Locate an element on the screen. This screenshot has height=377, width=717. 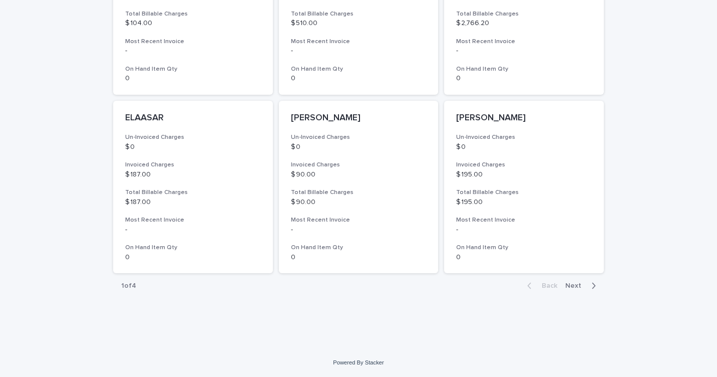
a: ELAASARUn-Invoiced Charges$ 0Invoiced Charges$ 187.00Total Billable Charges$ 187.00Most Recent In... is located at coordinates (193, 187).